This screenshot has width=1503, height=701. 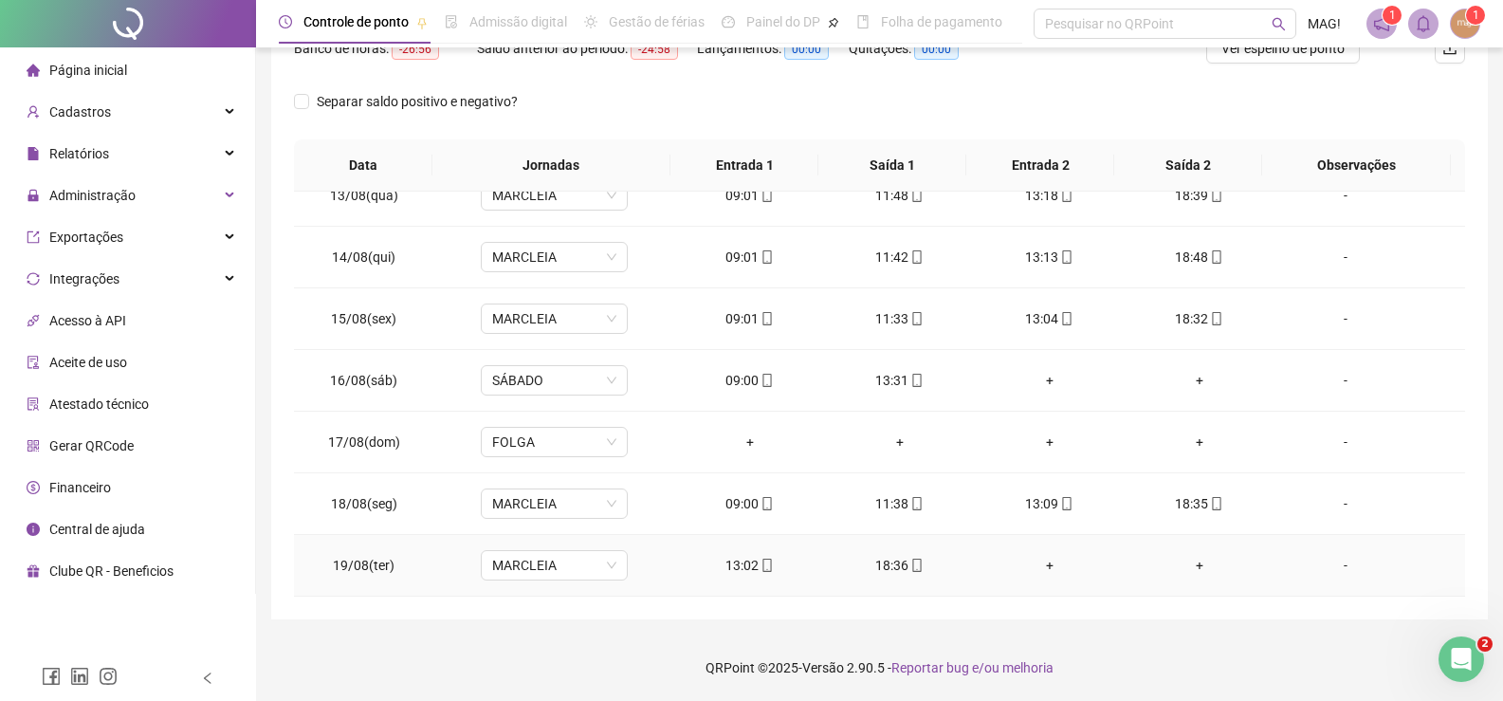 What do you see at coordinates (900, 319) in the screenshot?
I see `div: 11:33` at bounding box center [900, 319].